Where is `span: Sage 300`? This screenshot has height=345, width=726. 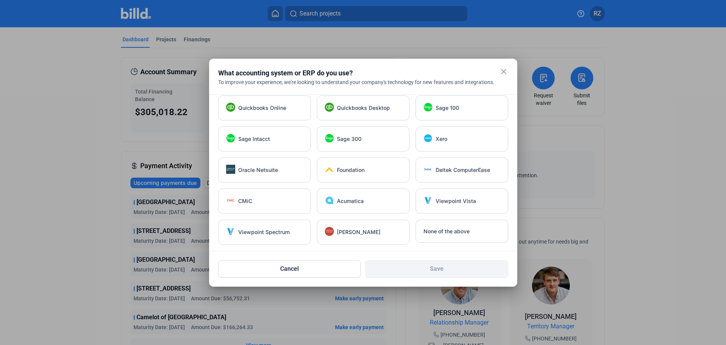
span: Sage 300 is located at coordinates (349, 139).